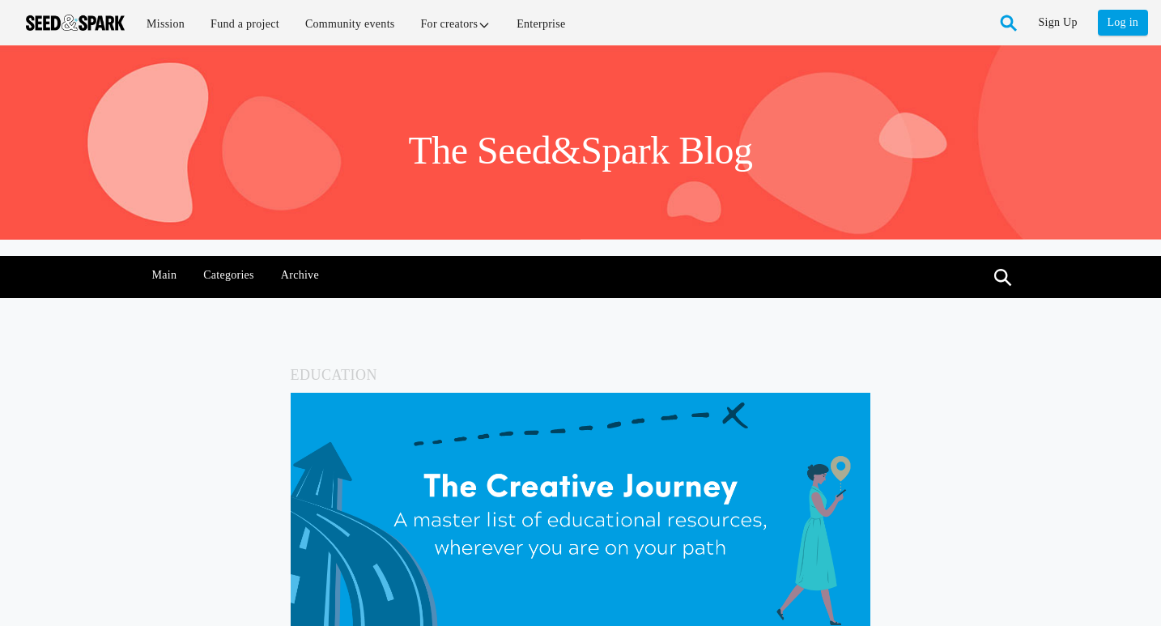 This screenshot has height=626, width=1161. I want to click on a: Mission, so click(165, 23).